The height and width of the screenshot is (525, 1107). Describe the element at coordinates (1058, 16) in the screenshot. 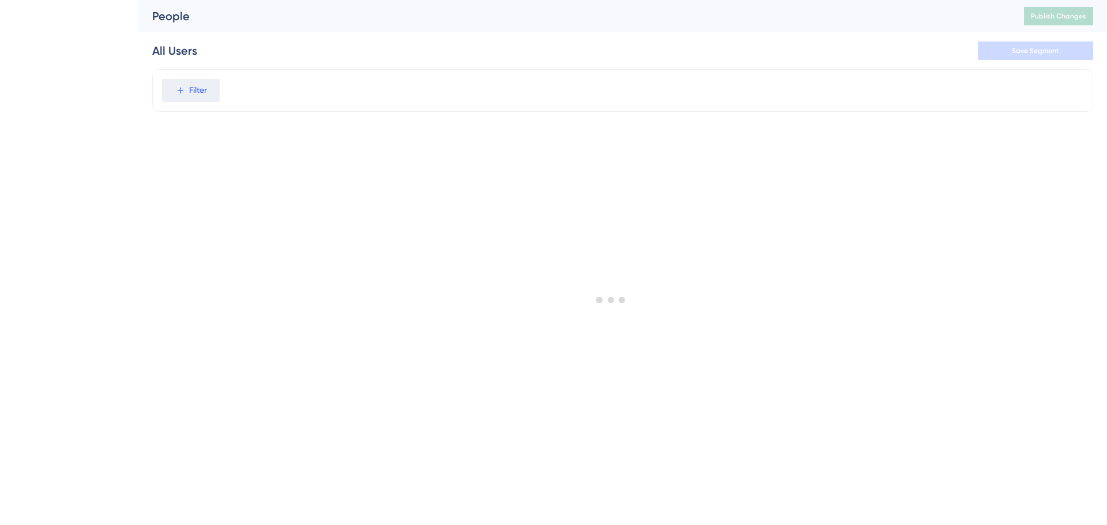

I see `button: Publish Changes` at that location.